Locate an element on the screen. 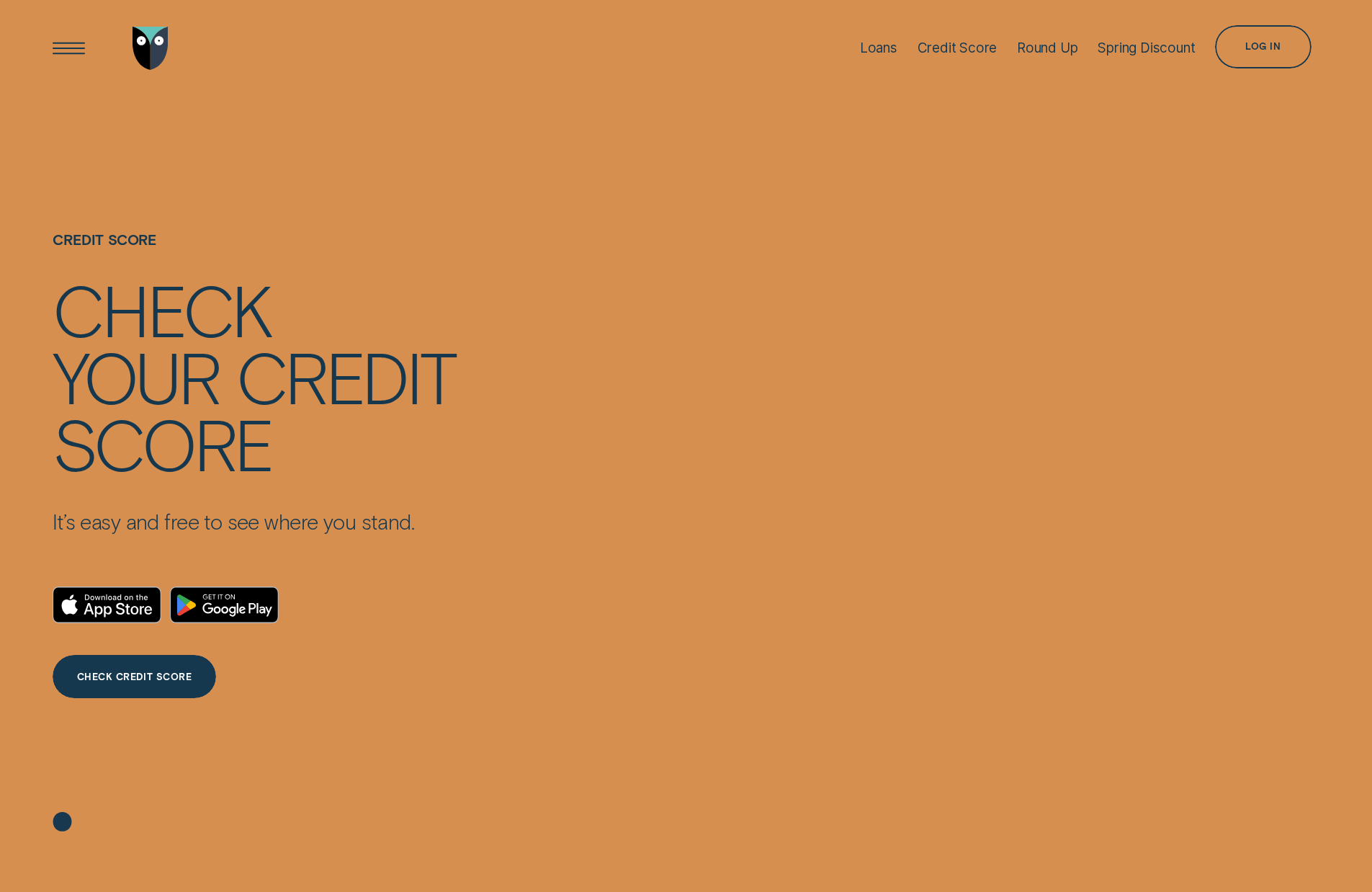 The width and height of the screenshot is (1372, 892). img: Wisr is located at coordinates (150, 48).